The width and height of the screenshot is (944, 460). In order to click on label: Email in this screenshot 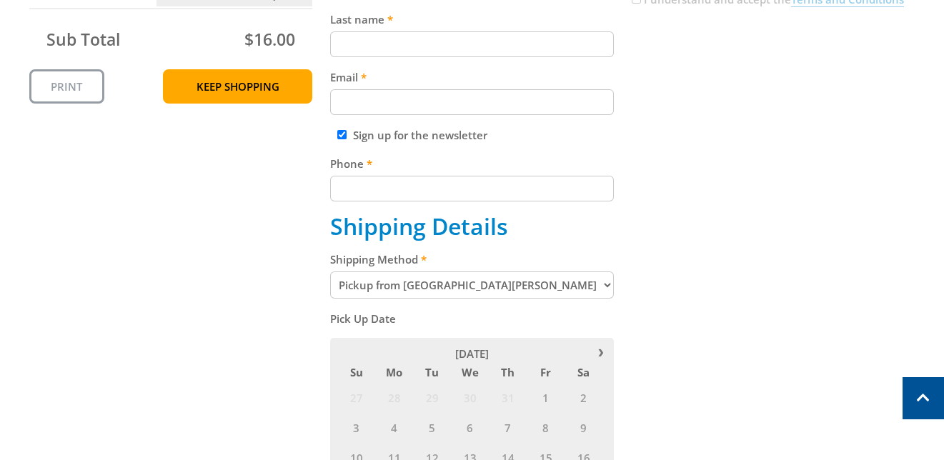, I will do `click(472, 77)`.